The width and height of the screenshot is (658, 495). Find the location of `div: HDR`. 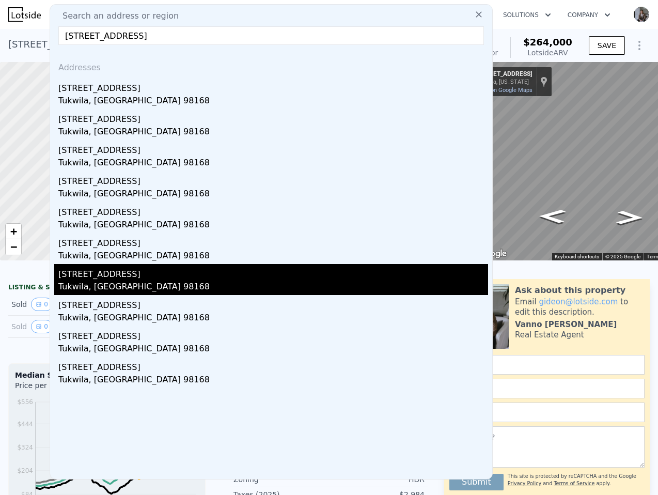

div: HDR is located at coordinates (377, 479).